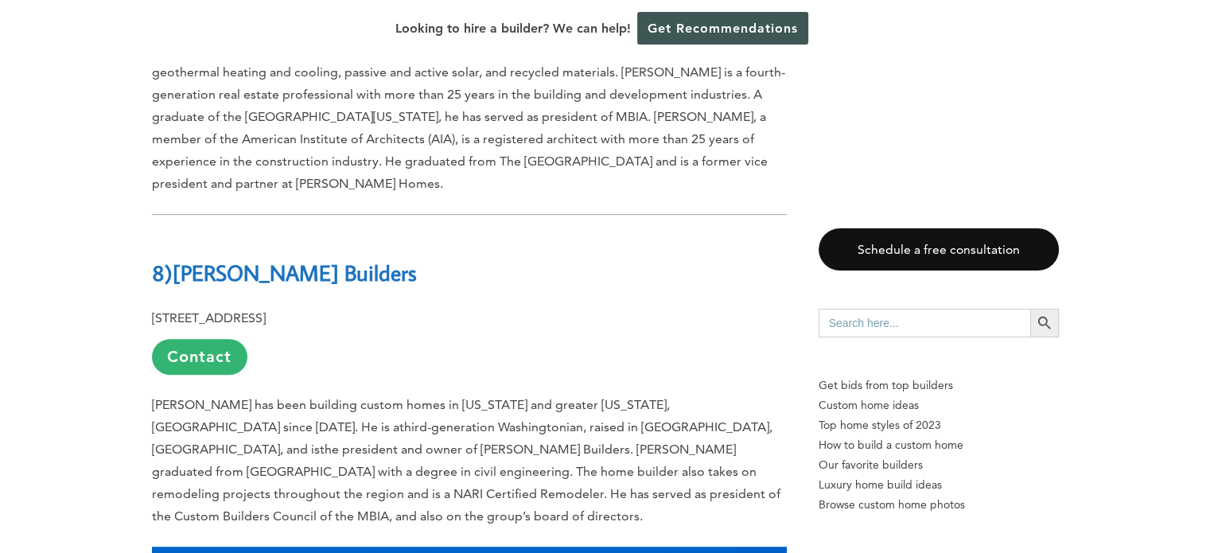 This screenshot has width=1210, height=553. Describe the element at coordinates (200, 356) in the screenshot. I see `a: Contact` at that location.